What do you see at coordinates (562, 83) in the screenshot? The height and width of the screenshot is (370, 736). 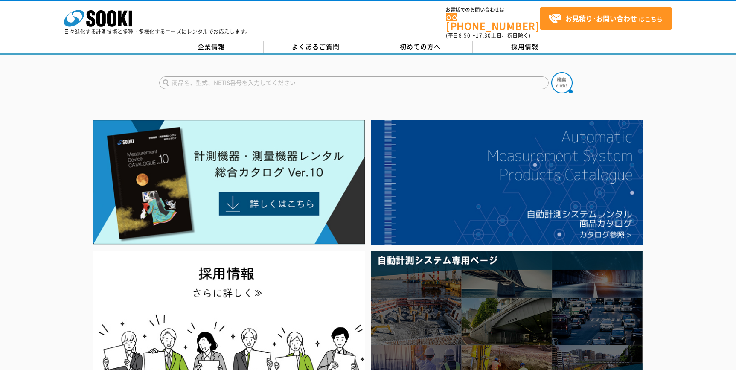 I see `img: btn_search.png` at bounding box center [562, 83].